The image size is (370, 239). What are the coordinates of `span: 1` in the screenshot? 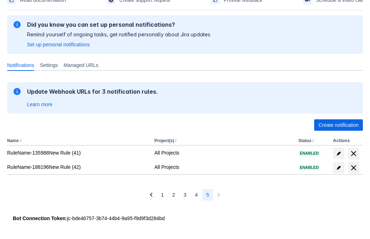 It's located at (163, 195).